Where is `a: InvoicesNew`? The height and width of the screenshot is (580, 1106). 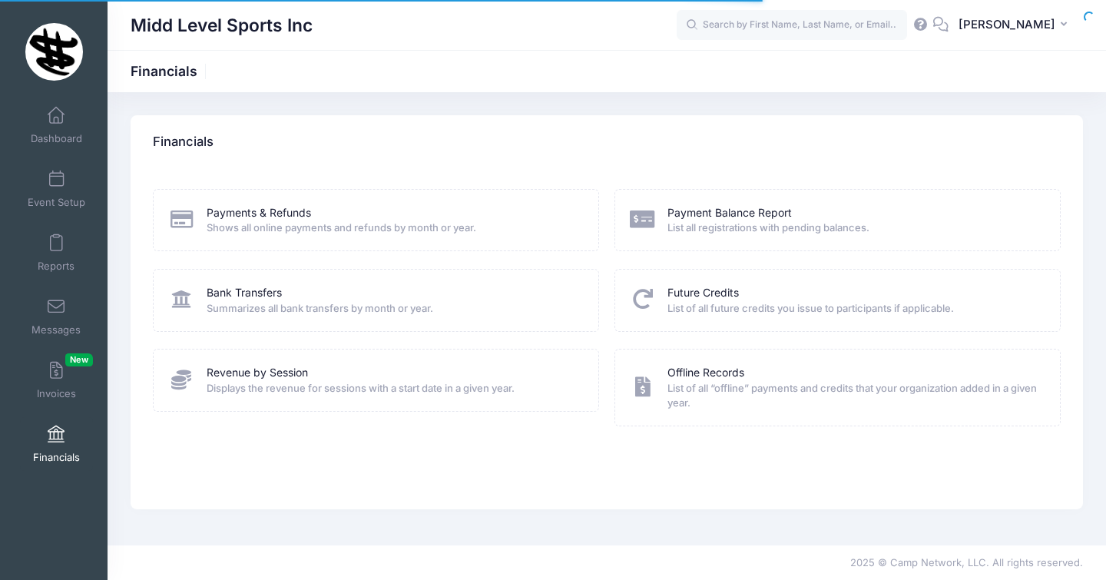 a: InvoicesNew is located at coordinates (56, 380).